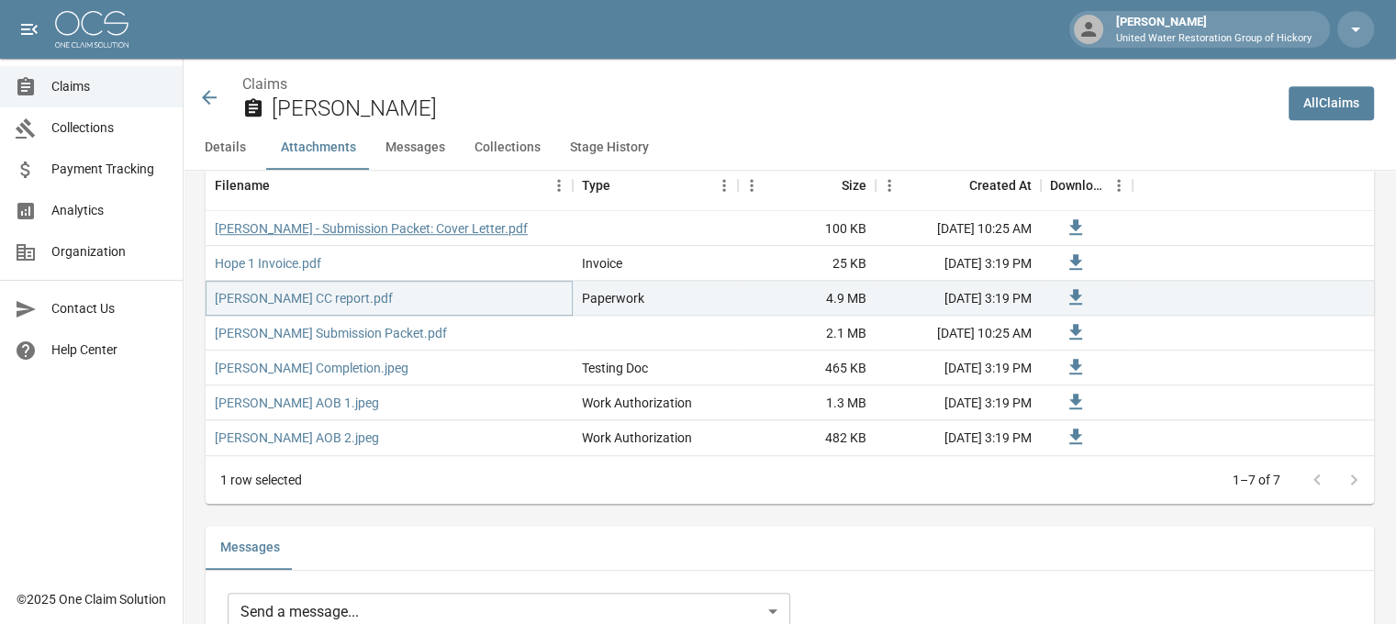  Describe the element at coordinates (789, 548) in the screenshot. I see `div: related-list tabs` at that location.